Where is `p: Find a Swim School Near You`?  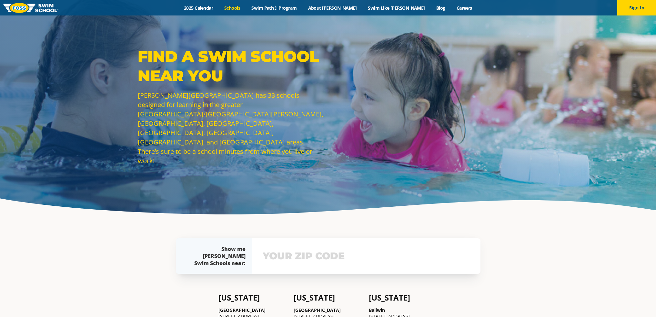 p: Find a Swim School Near You is located at coordinates (231, 66).